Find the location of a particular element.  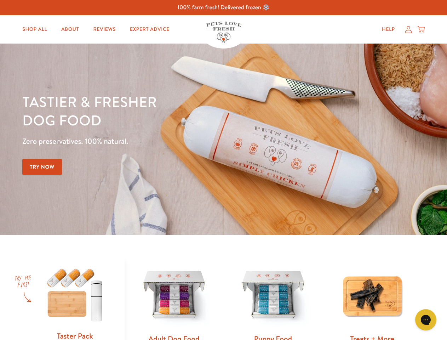

a: Shop All is located at coordinates (35, 29).